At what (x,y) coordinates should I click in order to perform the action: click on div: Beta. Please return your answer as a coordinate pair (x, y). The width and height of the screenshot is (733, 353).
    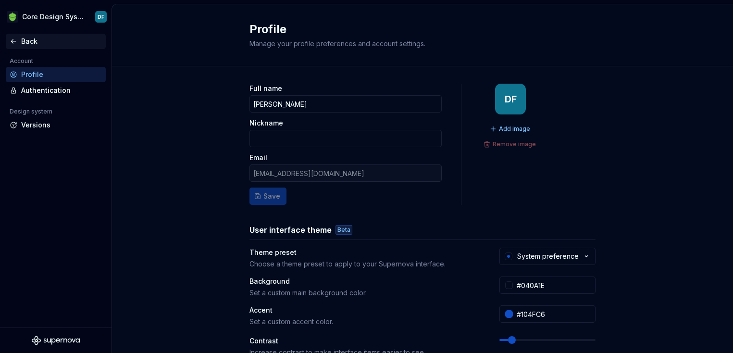
    Looking at the image, I should click on (344, 230).